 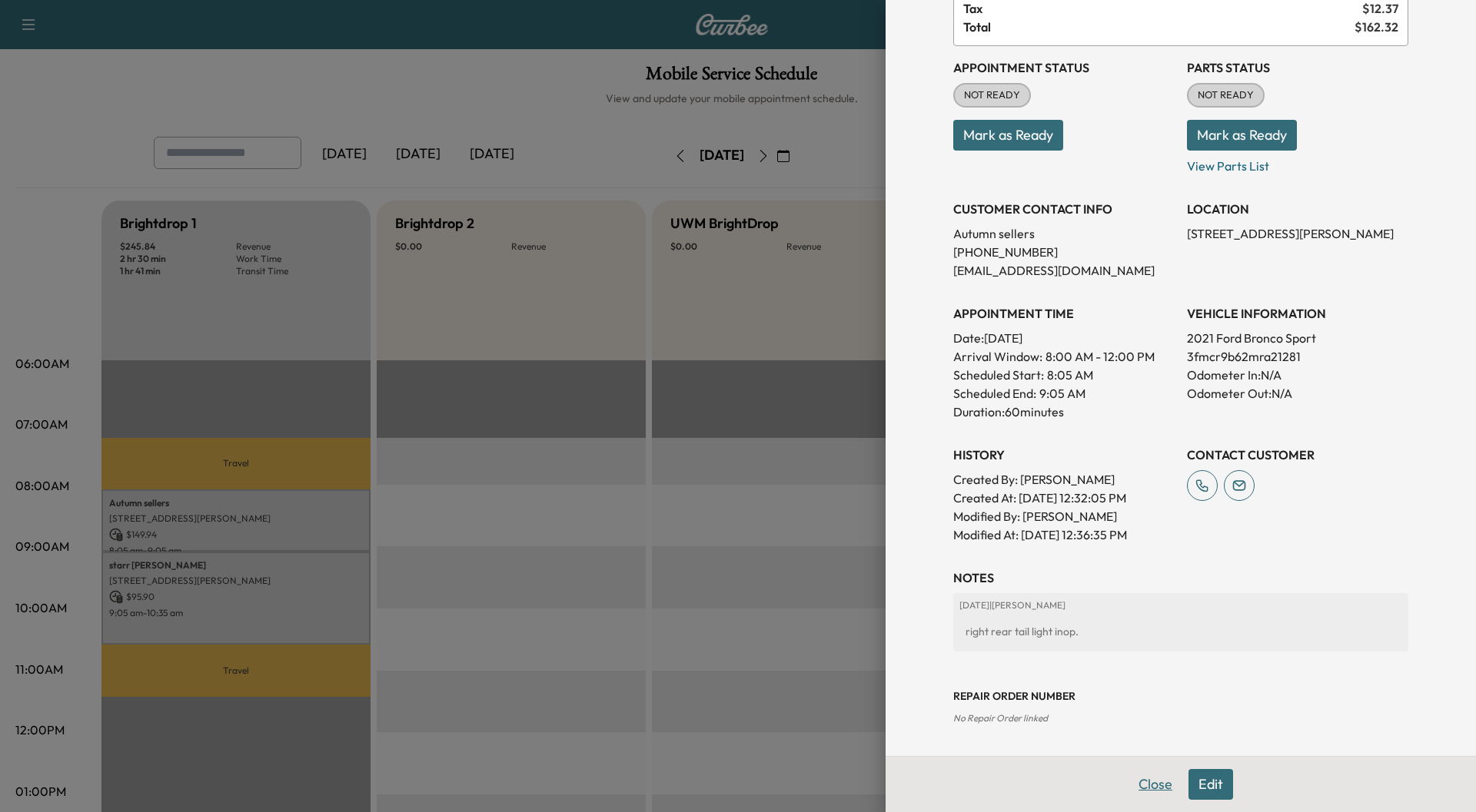 What do you see at coordinates (1298, 209) in the screenshot?
I see `h3: LOCATION` at bounding box center [1298, 209].